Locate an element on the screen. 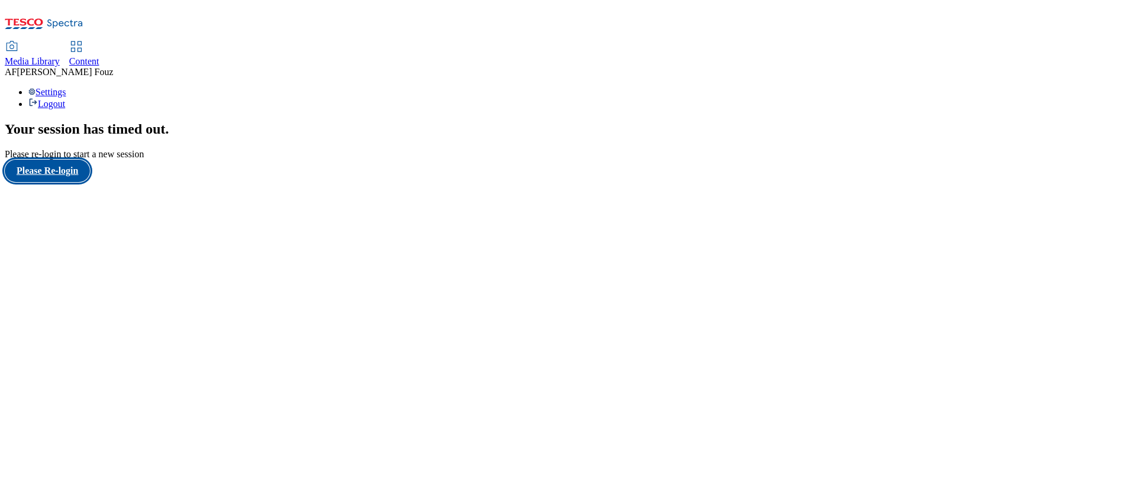 The image size is (1122, 489). a: Please Re-login is located at coordinates (561, 171).